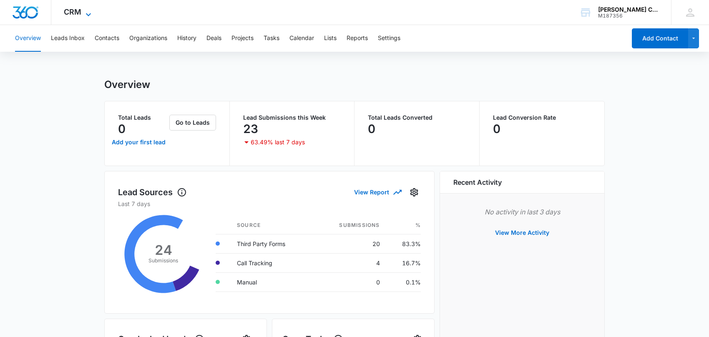 The width and height of the screenshot is (709, 337). What do you see at coordinates (143, 118) in the screenshot?
I see `p: Total Leads` at bounding box center [143, 118].